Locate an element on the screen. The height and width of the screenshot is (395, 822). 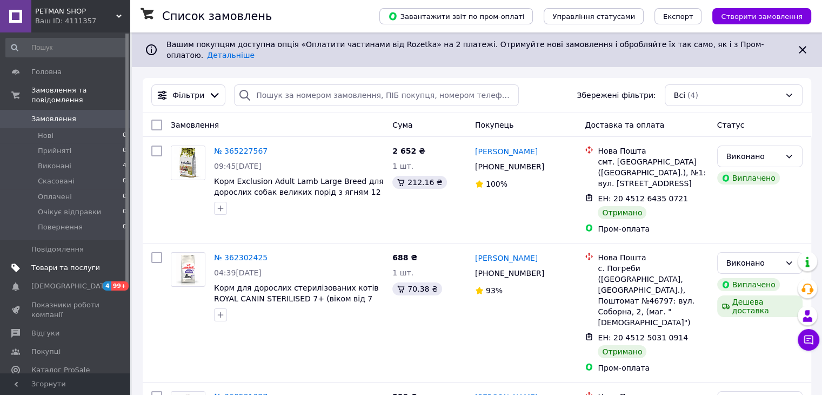
span: Створити замовлення is located at coordinates (762, 16).